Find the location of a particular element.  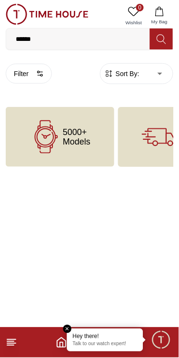

span: Sort By: is located at coordinates (127, 74).